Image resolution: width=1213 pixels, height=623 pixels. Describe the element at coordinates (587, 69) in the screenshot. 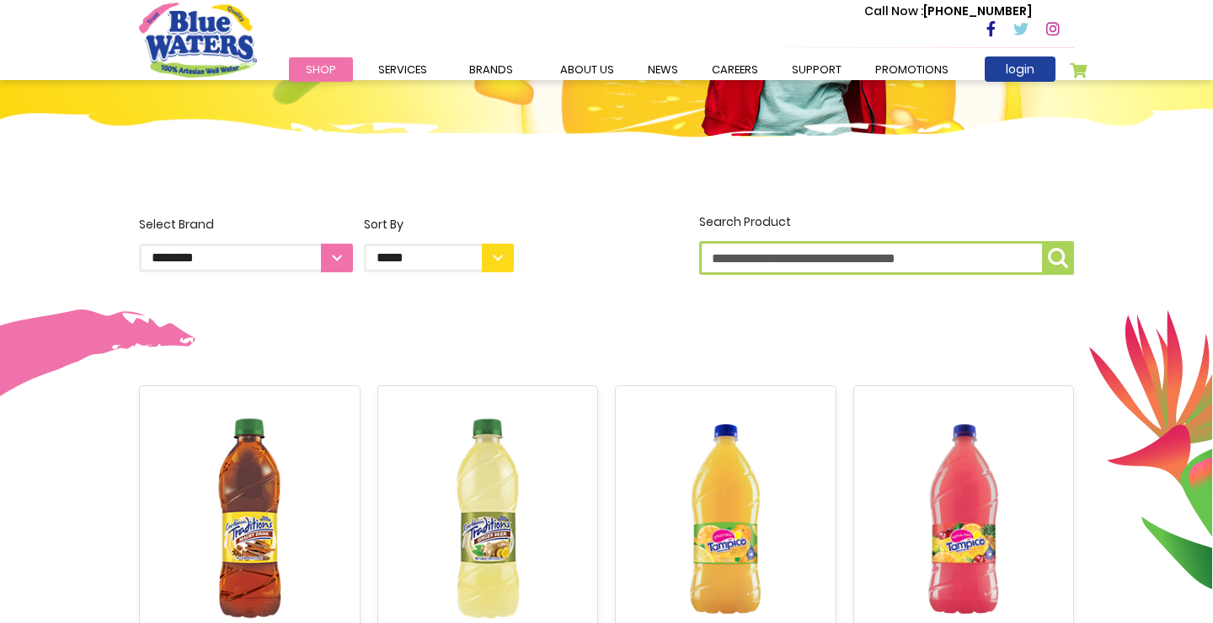

I see `a: about us` at that location.